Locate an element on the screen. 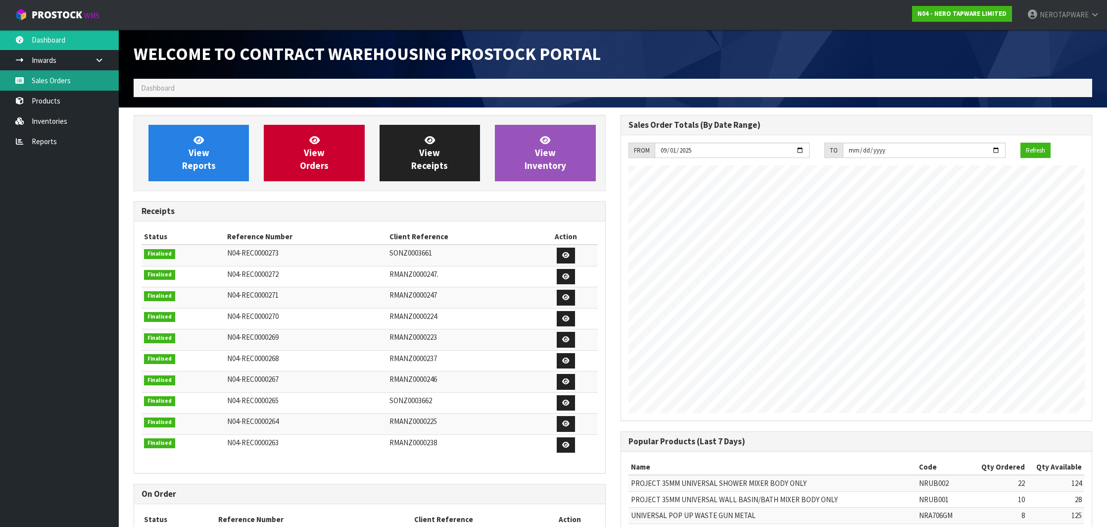 This screenshot has width=1107, height=527. button: Refresh is located at coordinates (1036, 150).